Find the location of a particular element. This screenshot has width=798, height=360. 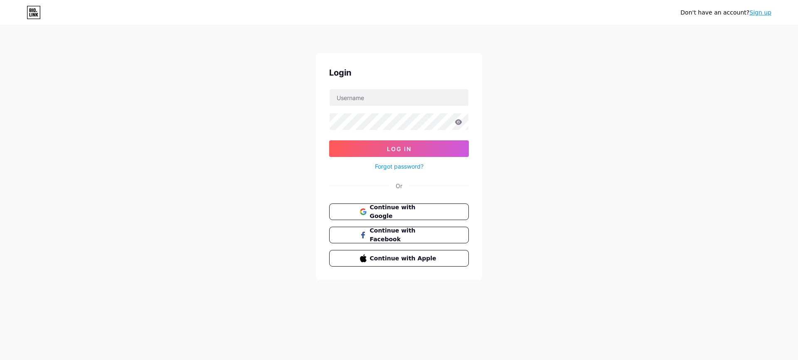

a: Continue with Facebook is located at coordinates (399, 235).